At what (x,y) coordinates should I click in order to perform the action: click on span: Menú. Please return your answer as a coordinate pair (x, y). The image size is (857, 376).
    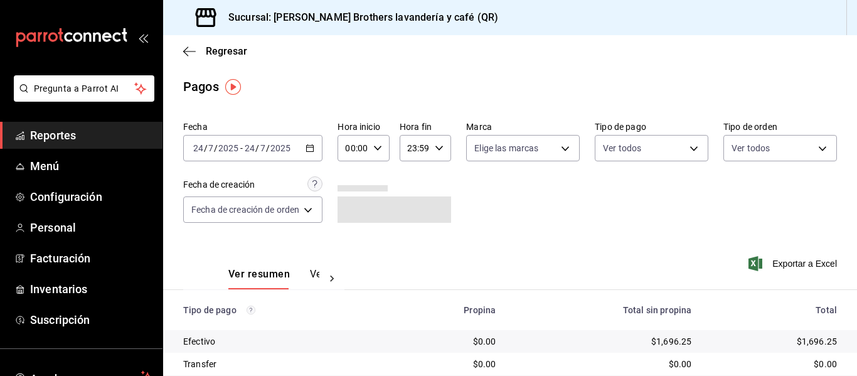
    Looking at the image, I should click on (91, 166).